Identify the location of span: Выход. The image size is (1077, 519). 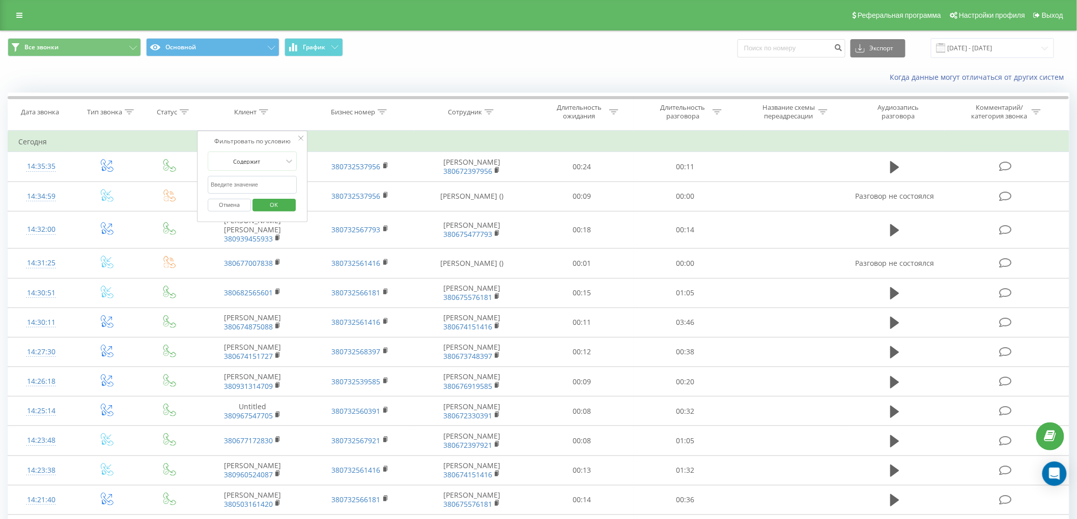
(1052, 15).